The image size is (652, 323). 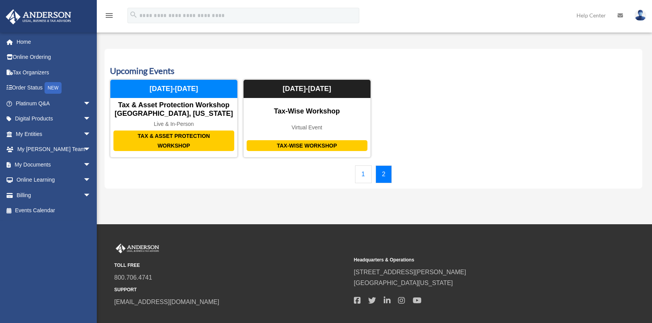 I want to click on a: menu, so click(x=109, y=17).